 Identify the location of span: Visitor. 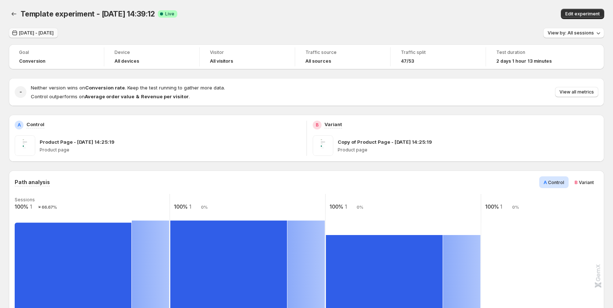
(247, 52).